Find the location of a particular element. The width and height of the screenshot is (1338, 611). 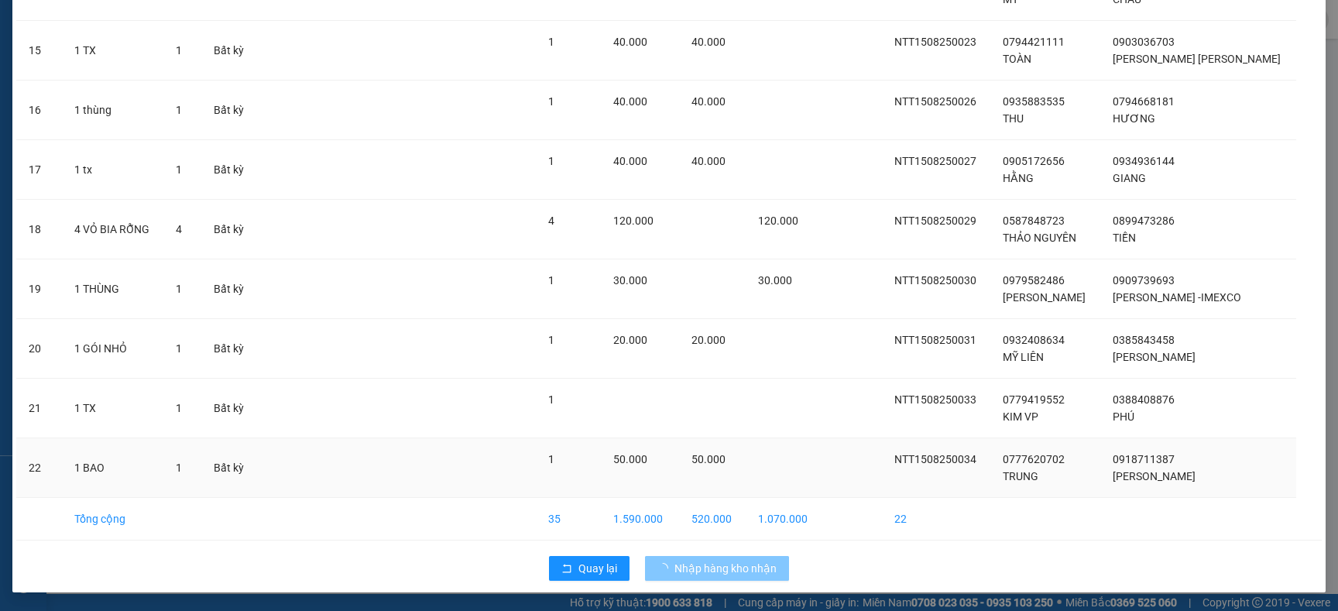

span: HƯƠNG is located at coordinates (1134, 119).